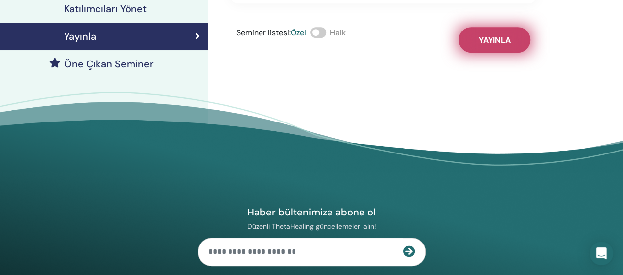 This screenshot has height=275, width=623. What do you see at coordinates (263, 32) in the screenshot?
I see `span: Seminer listesi :` at bounding box center [263, 32].